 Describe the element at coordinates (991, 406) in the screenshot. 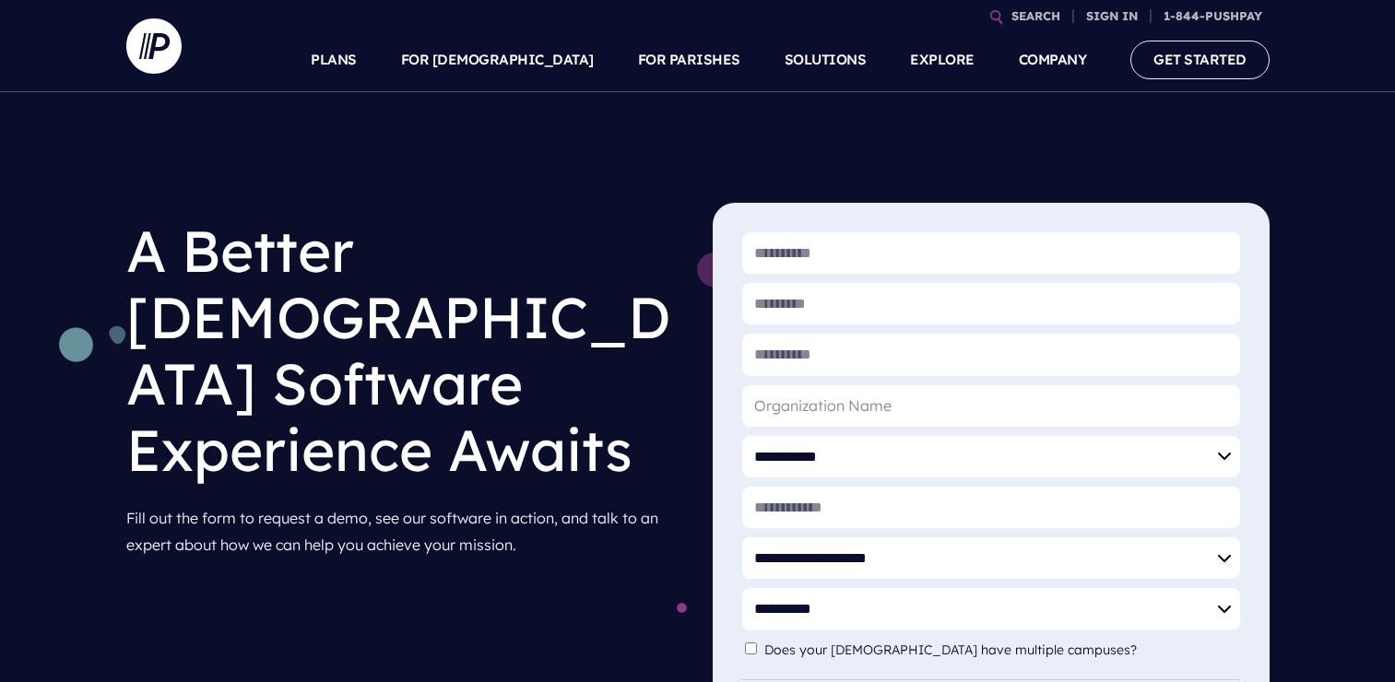

I see `input: Organization Name` at that location.